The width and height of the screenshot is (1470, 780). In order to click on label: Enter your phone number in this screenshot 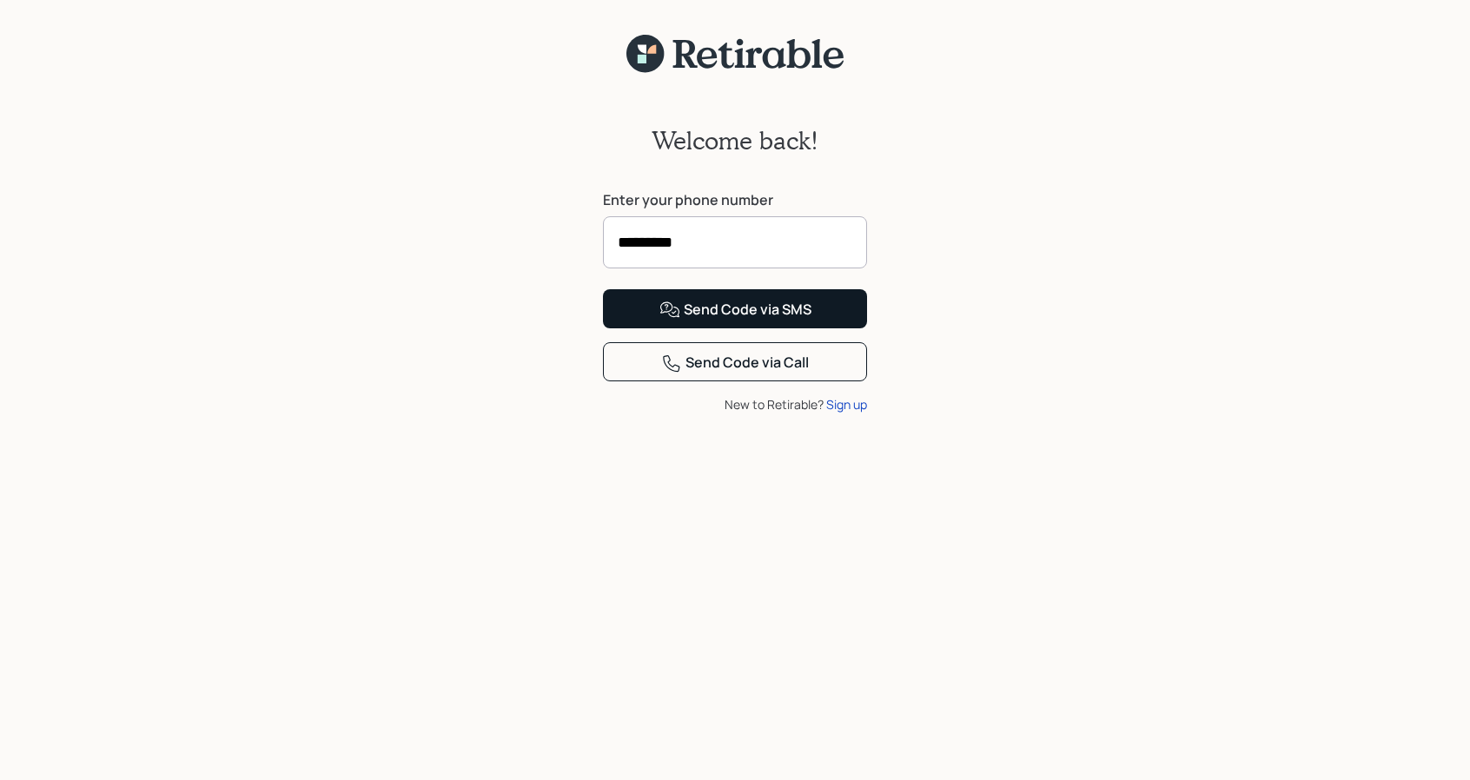, I will do `click(735, 200)`.